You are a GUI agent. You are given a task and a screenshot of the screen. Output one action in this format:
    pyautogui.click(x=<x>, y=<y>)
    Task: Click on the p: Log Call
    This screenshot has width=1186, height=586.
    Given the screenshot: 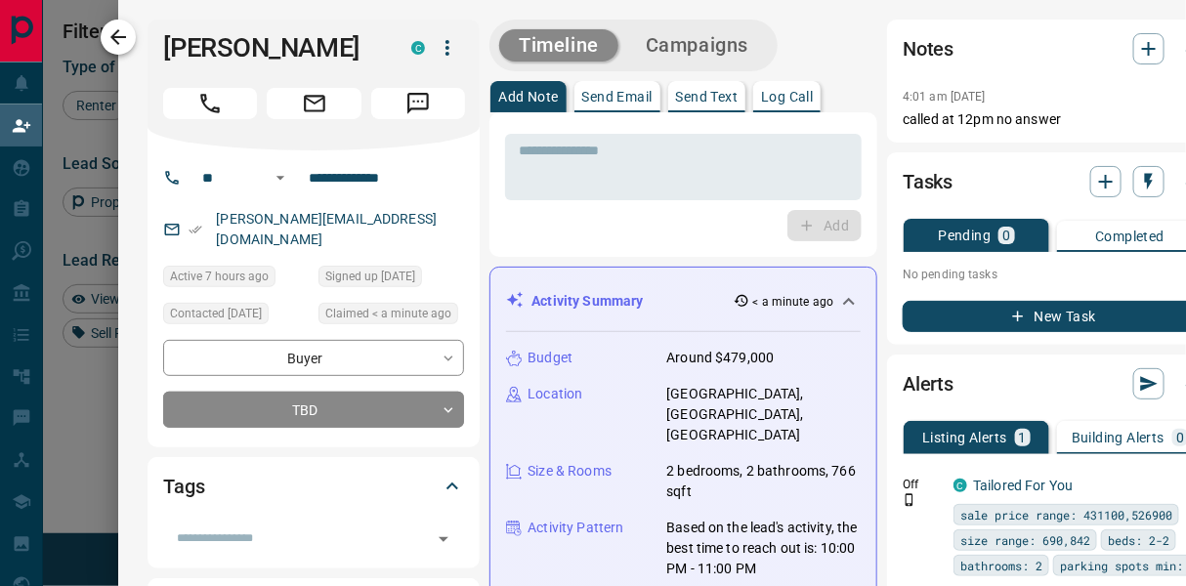 What is the action you would take?
    pyautogui.click(x=787, y=97)
    